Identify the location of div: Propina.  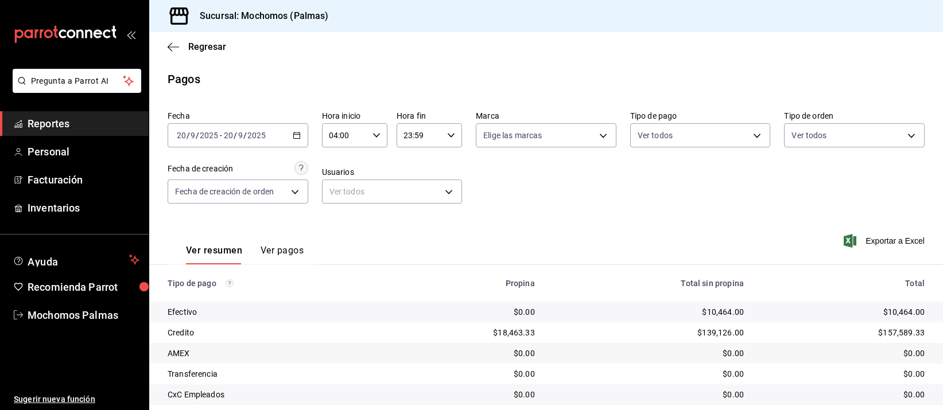
(467, 284).